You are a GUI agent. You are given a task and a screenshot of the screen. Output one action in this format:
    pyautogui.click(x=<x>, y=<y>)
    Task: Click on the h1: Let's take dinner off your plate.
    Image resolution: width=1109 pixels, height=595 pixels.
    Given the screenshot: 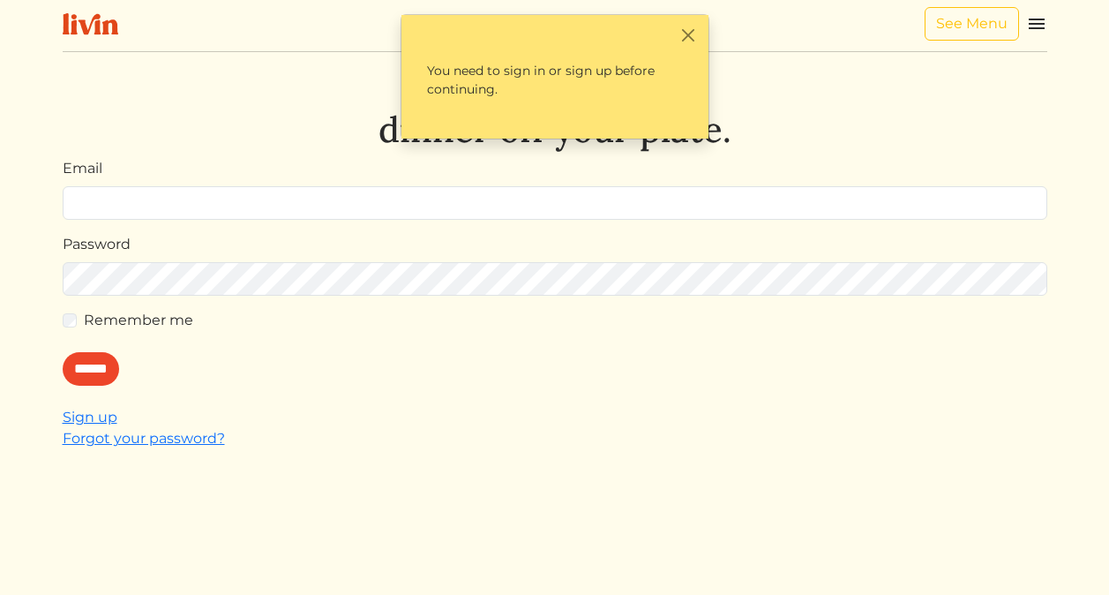 What is the action you would take?
    pyautogui.click(x=555, y=109)
    